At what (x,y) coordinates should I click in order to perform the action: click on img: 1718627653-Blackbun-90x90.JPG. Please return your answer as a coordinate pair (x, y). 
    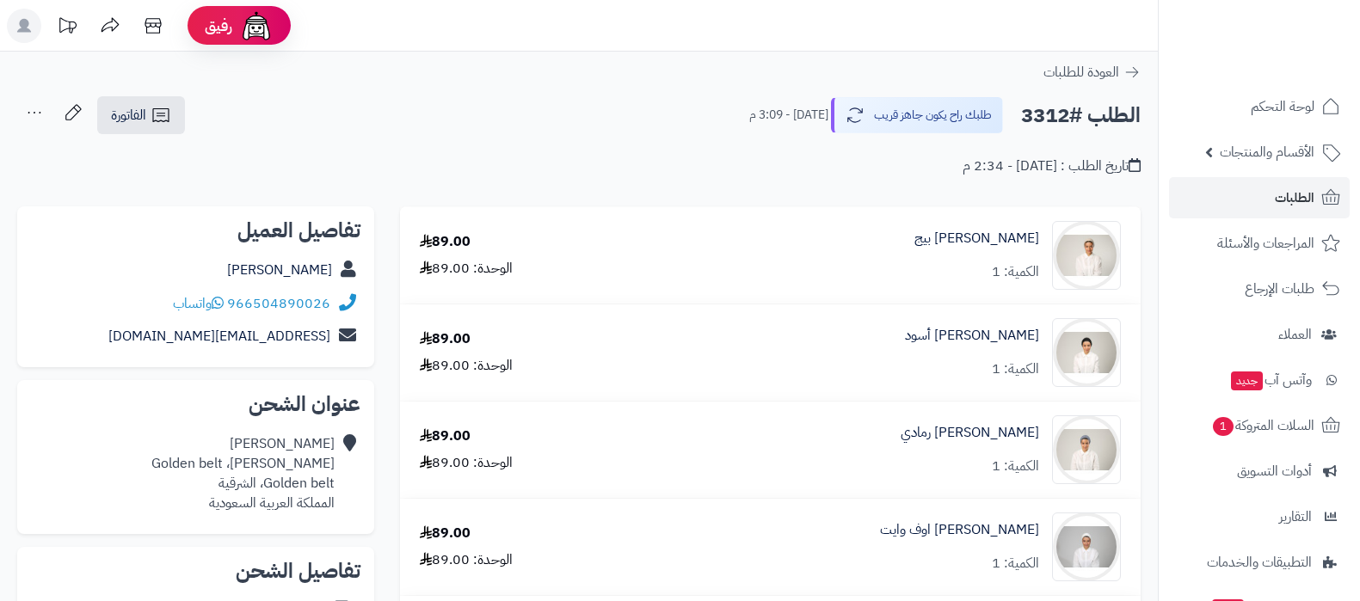
    Looking at the image, I should click on (1086, 353).